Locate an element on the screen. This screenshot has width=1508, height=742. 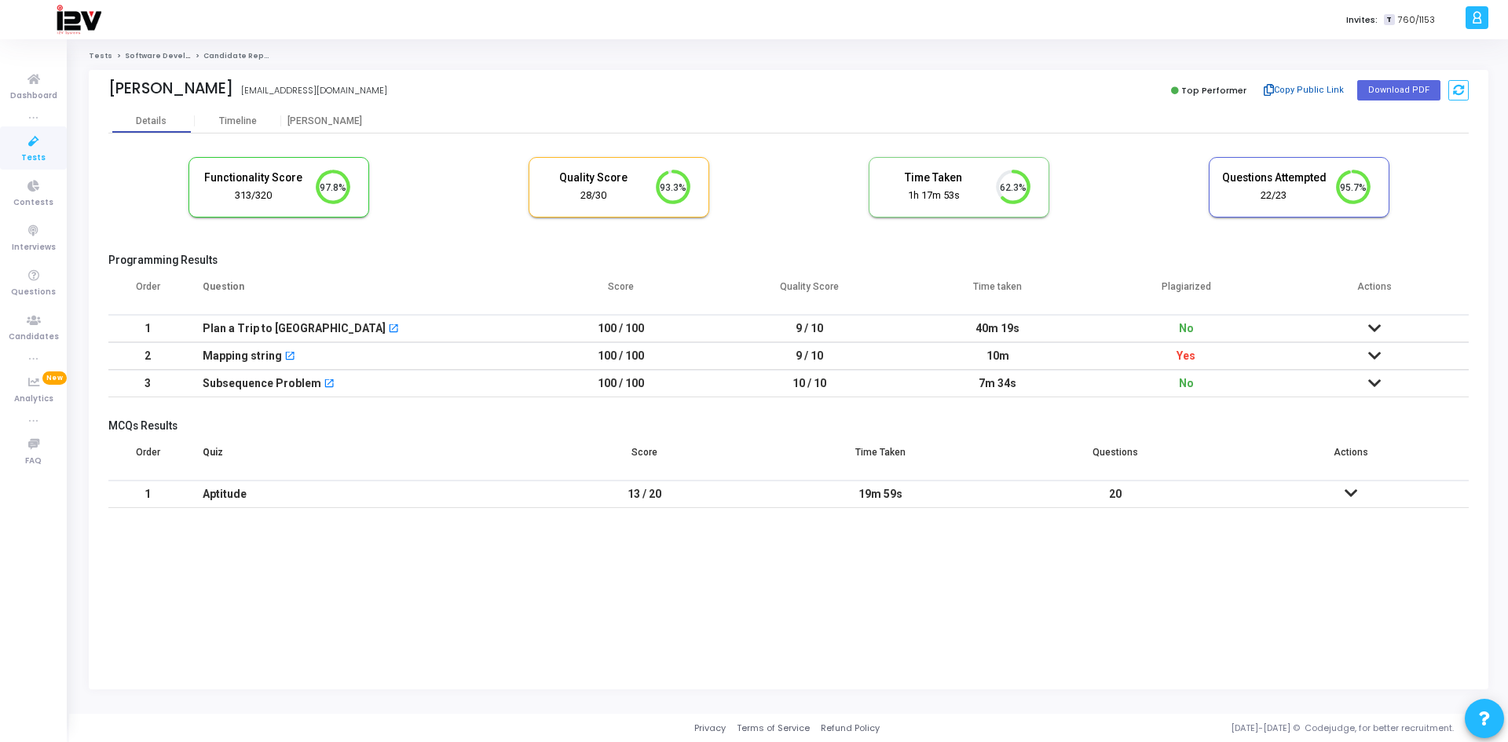
img: logo is located at coordinates (79, 20).